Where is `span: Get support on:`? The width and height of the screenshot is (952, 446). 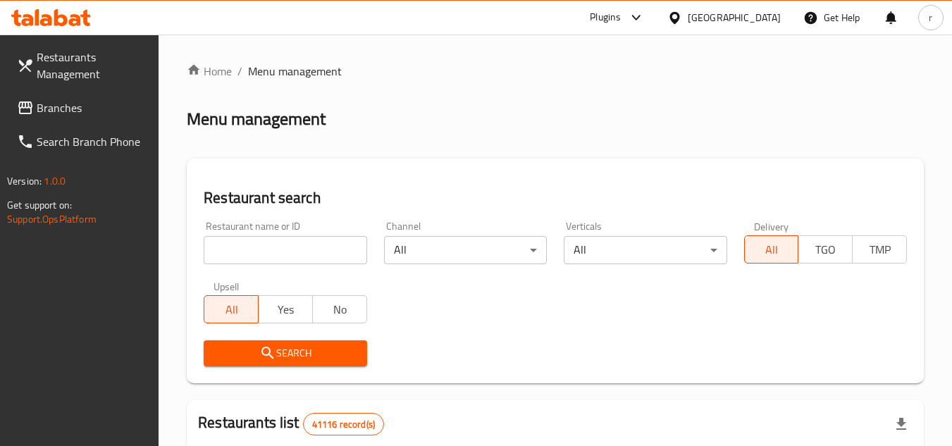
span: Get support on: is located at coordinates (39, 205).